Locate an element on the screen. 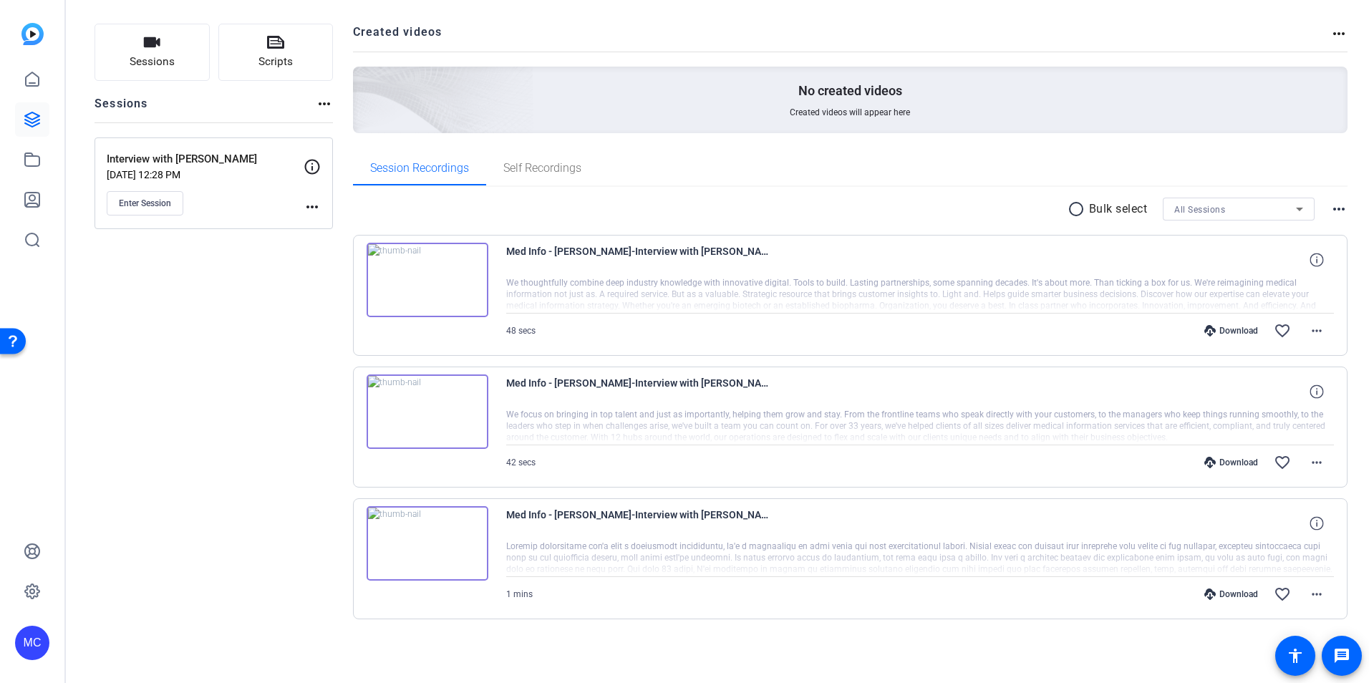 This screenshot has width=1369, height=683. mat-icon: accessibility is located at coordinates (1295, 656).